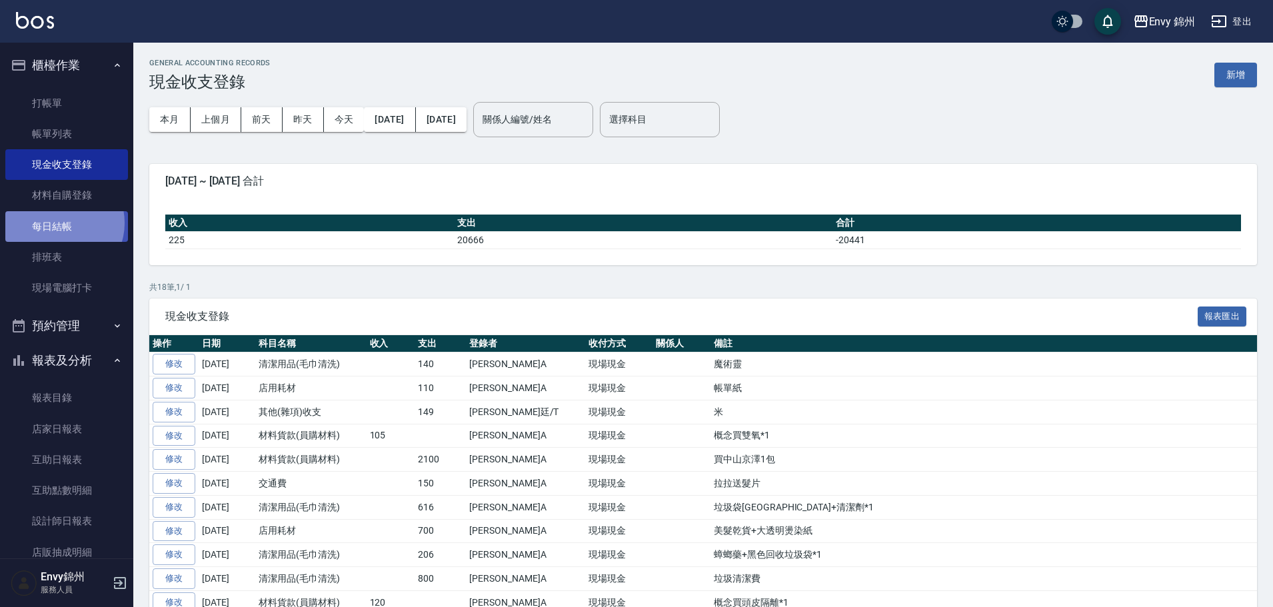 This screenshot has width=1273, height=607. Describe the element at coordinates (67, 361) in the screenshot. I see `button: 報表及分析` at that location.